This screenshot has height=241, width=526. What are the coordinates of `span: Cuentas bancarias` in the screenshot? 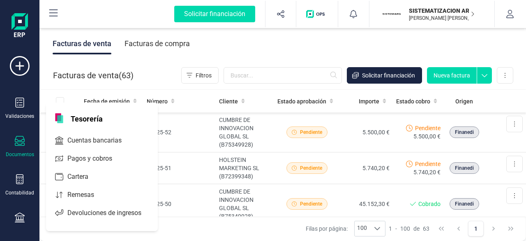 It's located at (100, 140).